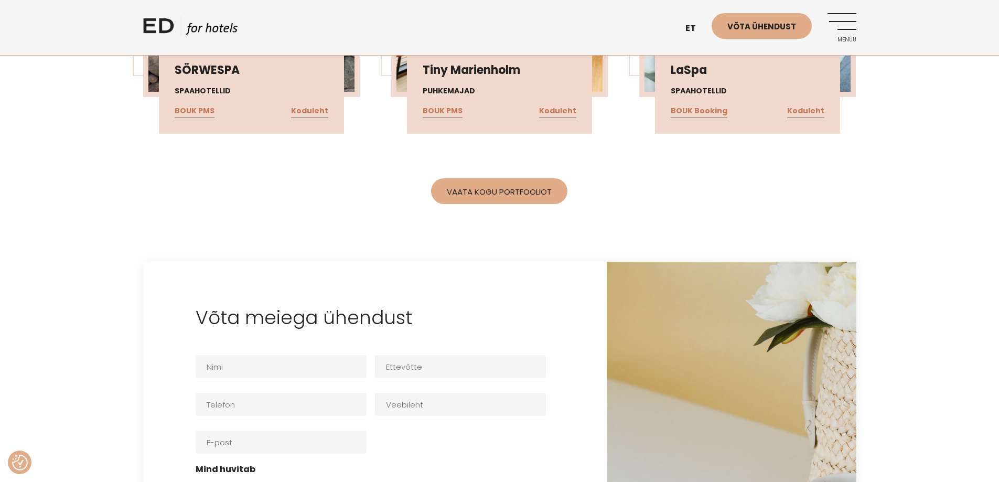 Image resolution: width=999 pixels, height=482 pixels. Describe the element at coordinates (696, 28) in the screenshot. I see `a: et` at that location.